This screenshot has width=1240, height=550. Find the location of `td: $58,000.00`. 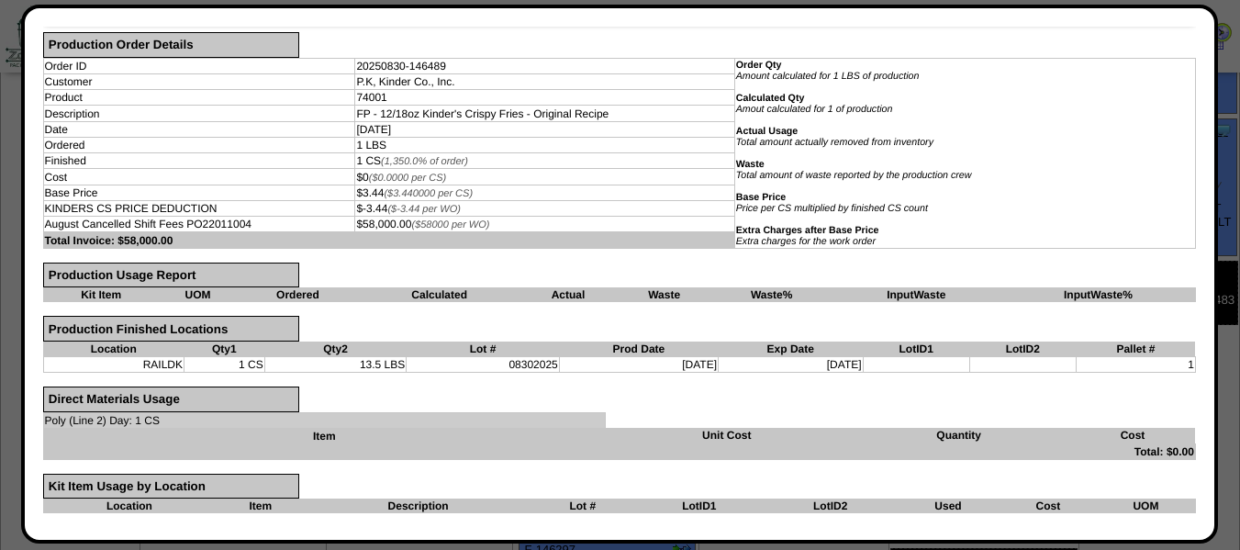

td: $58,000.00 is located at coordinates (544, 224).